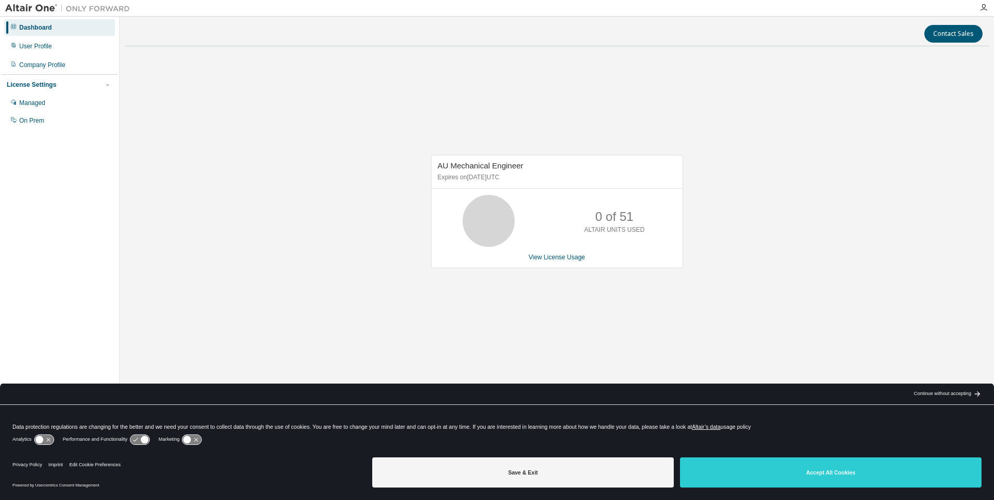 The image size is (994, 500). I want to click on div: Dashboard, so click(35, 28).